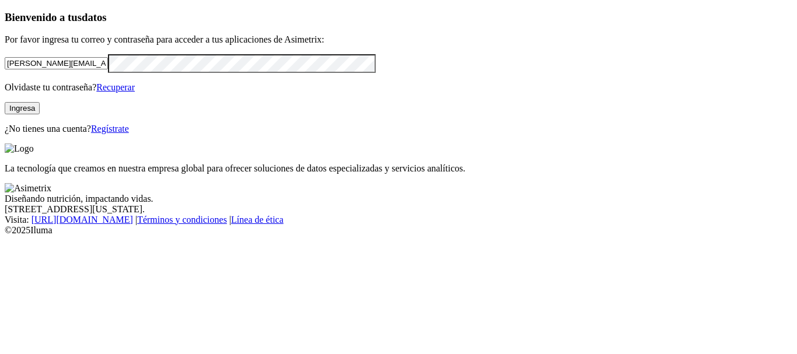 The width and height of the screenshot is (797, 354). What do you see at coordinates (110, 128) in the screenshot?
I see `a: Regístrate` at bounding box center [110, 128].